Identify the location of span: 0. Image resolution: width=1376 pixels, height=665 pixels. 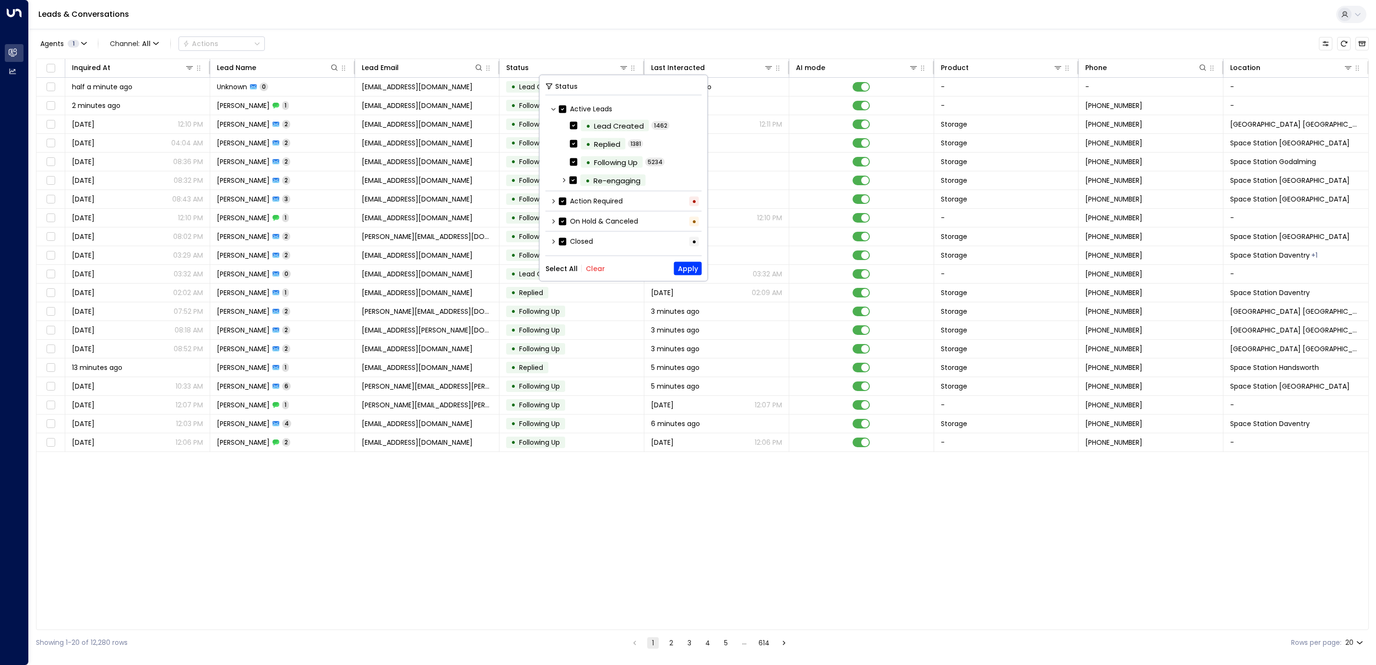
(264, 86).